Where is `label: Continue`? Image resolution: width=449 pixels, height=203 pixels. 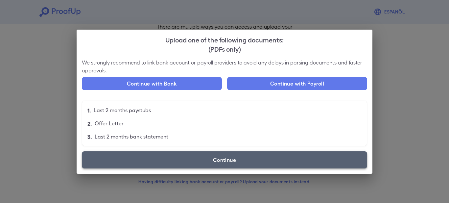 label: Continue is located at coordinates (224, 160).